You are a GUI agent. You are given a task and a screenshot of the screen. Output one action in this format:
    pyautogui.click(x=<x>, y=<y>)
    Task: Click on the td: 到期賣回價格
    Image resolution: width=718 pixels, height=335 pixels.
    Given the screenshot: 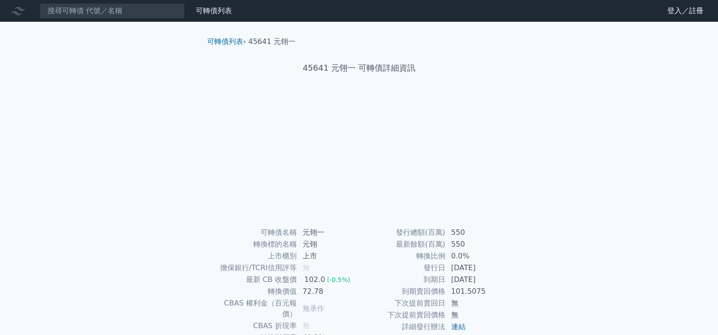 What is the action you would take?
    pyautogui.click(x=402, y=291)
    